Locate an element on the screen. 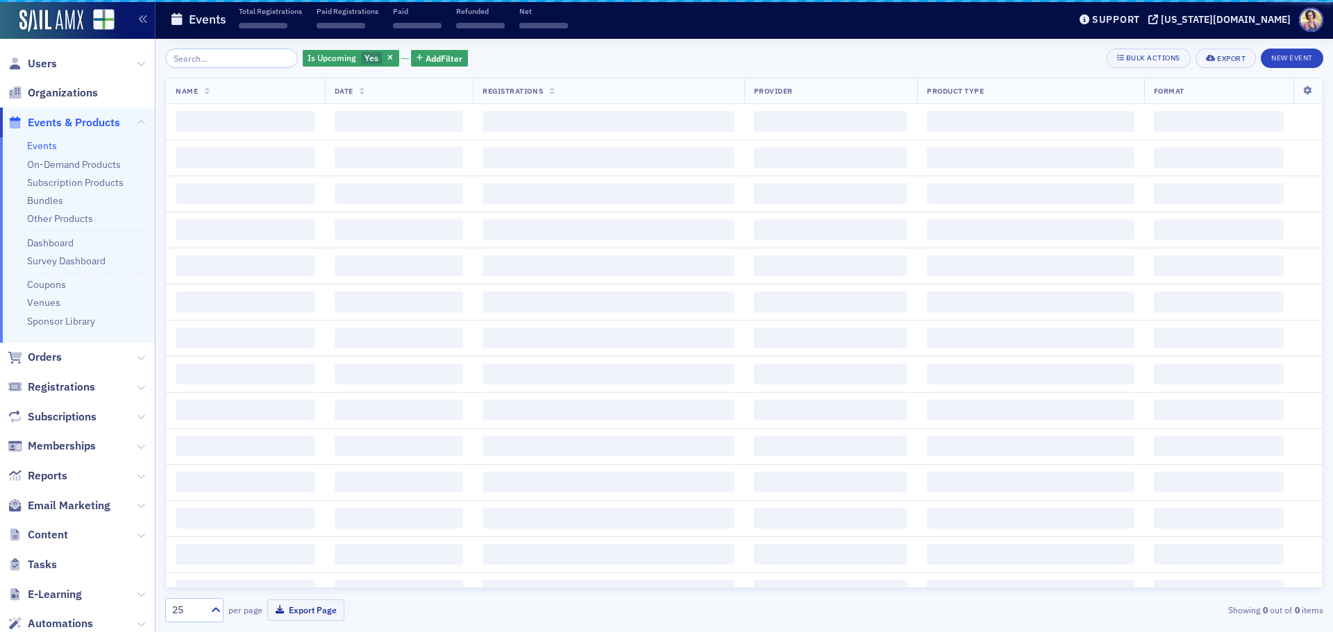 This screenshot has width=1333, height=632. button: New Event is located at coordinates (1292, 58).